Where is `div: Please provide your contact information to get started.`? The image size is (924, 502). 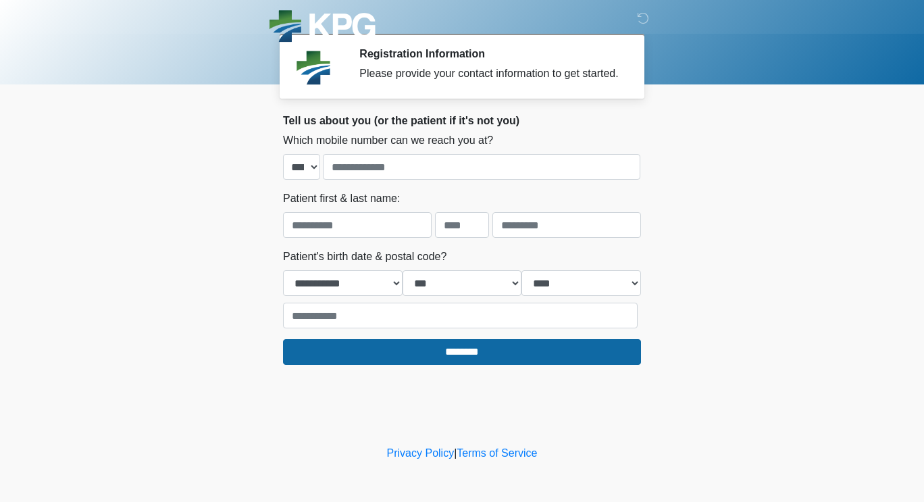
div: Please provide your contact information to get started. is located at coordinates (490, 74).